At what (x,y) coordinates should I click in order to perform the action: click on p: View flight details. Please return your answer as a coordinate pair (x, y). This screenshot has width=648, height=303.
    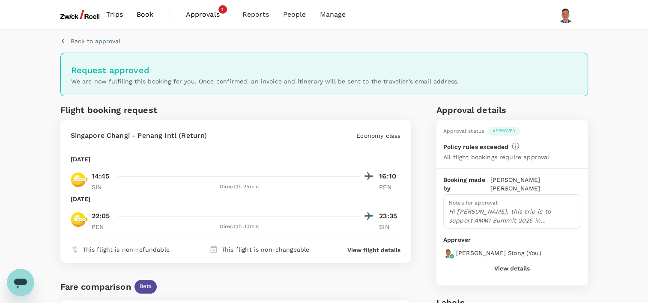
    Looking at the image, I should click on (374, 250).